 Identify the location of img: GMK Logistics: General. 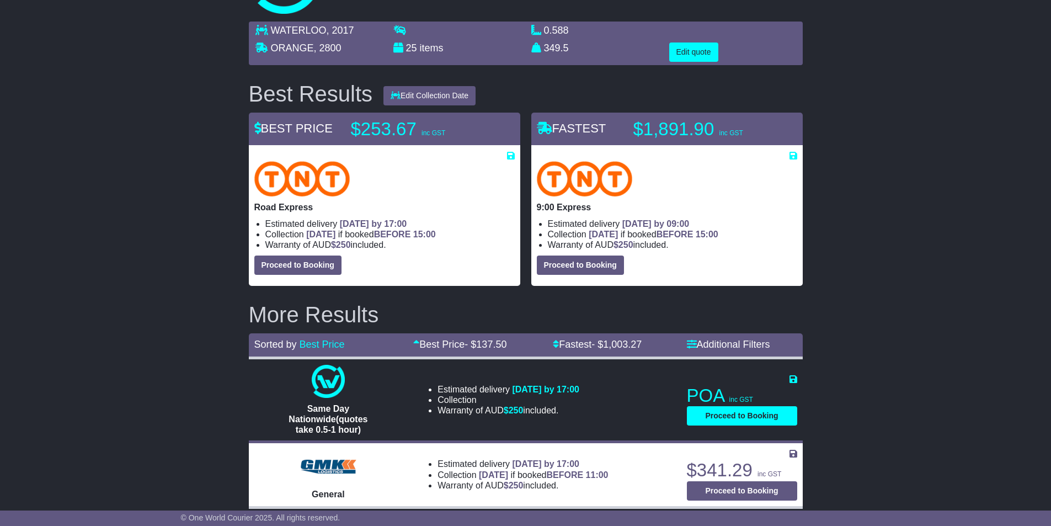
(328, 467).